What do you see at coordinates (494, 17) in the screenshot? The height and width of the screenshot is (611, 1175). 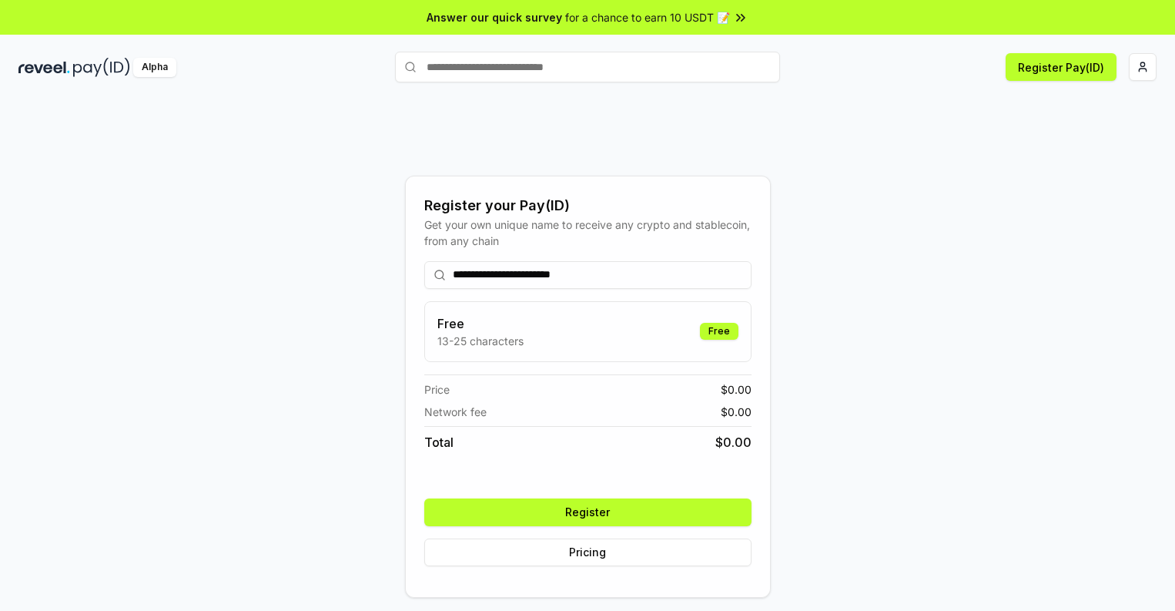 I see `span: Answer our quick survey` at bounding box center [494, 17].